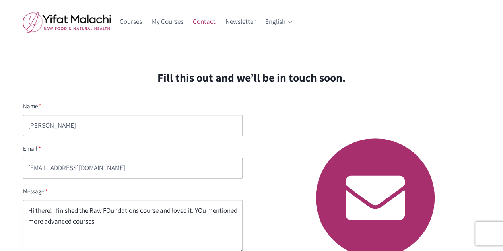 This screenshot has width=503, height=251. What do you see at coordinates (167, 22) in the screenshot?
I see `a: My Courses` at bounding box center [167, 22].